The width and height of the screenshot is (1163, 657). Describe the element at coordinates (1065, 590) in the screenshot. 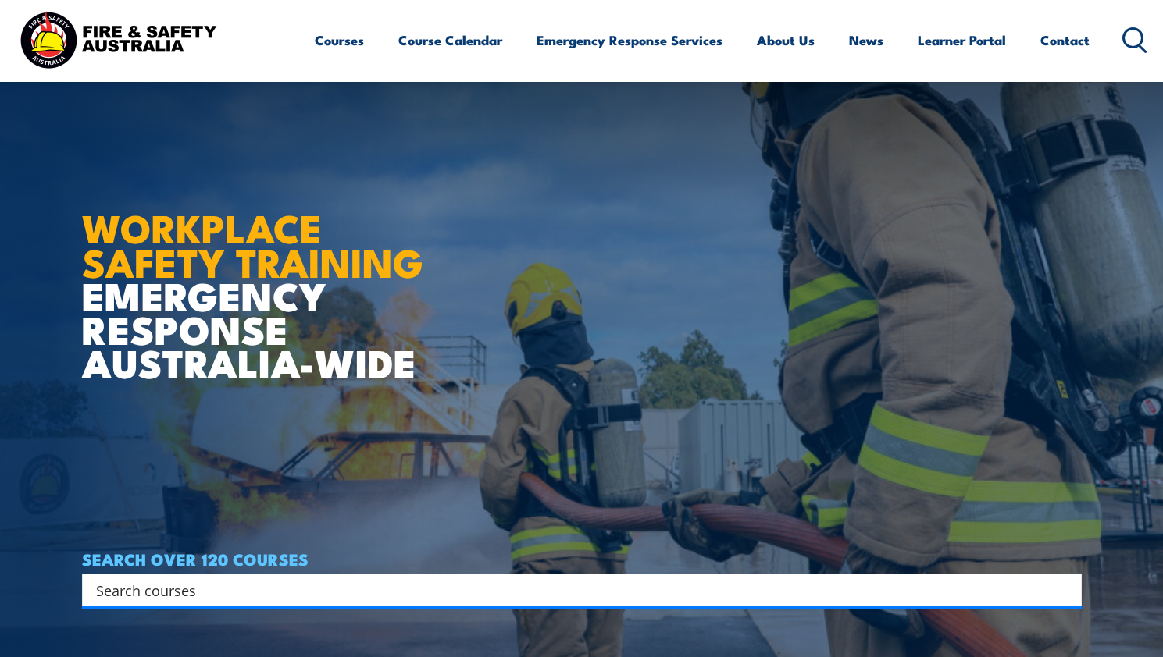

I see `button: Search magnifier button` at that location.